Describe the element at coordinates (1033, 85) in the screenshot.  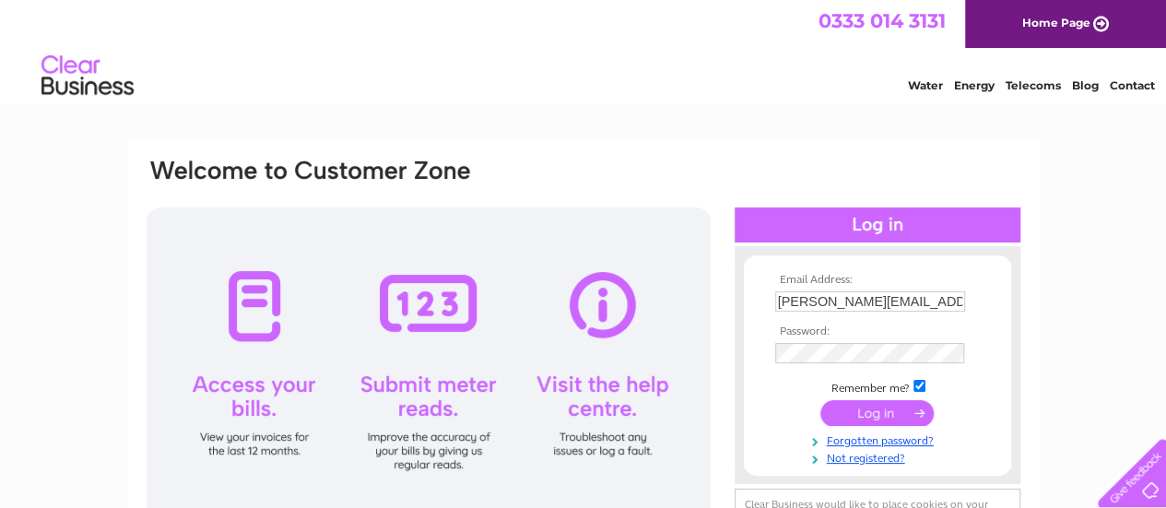
I see `a: Telecoms` at that location.